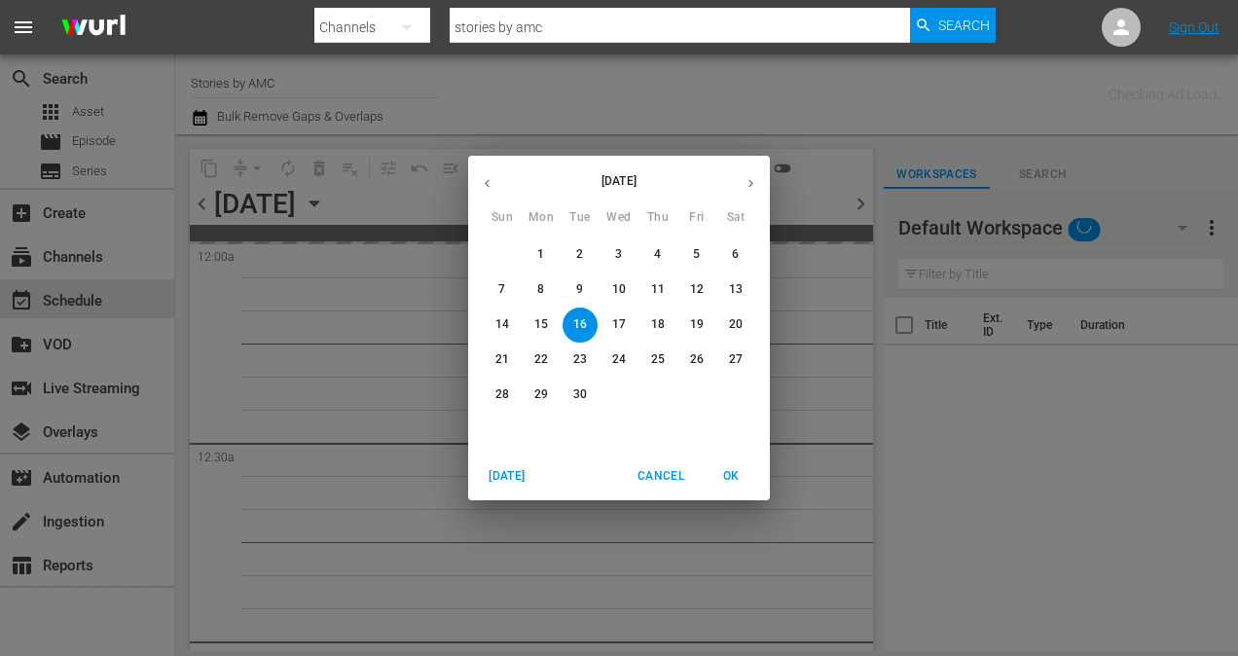 This screenshot has width=1238, height=656. What do you see at coordinates (661, 476) in the screenshot?
I see `span: Cancel` at bounding box center [661, 476].